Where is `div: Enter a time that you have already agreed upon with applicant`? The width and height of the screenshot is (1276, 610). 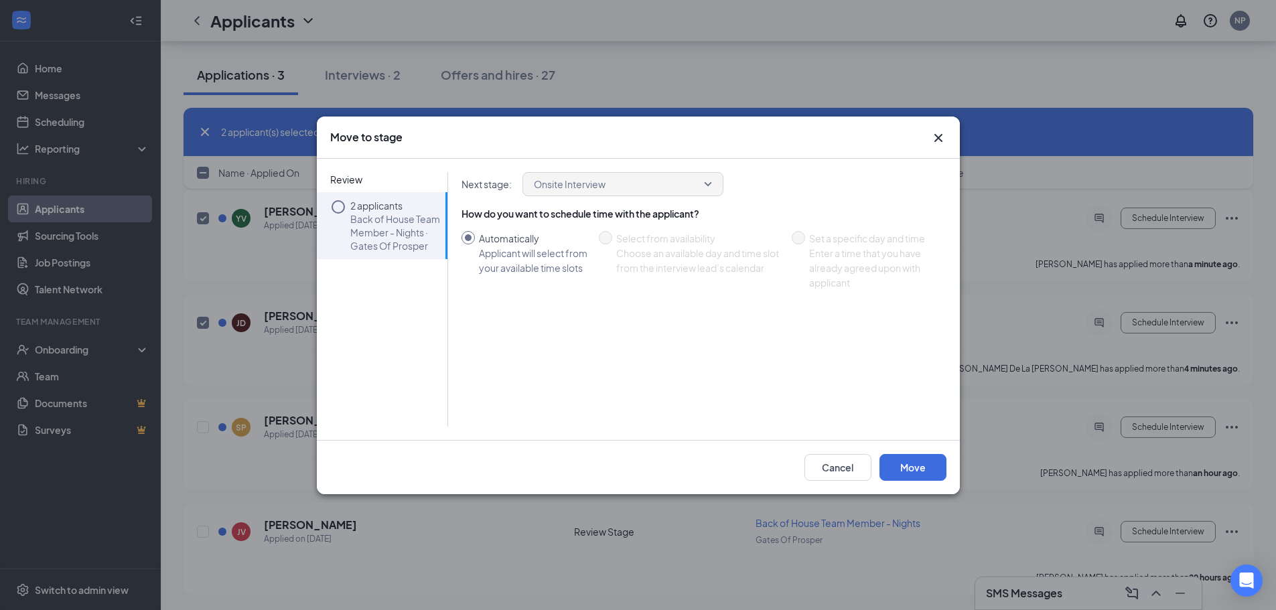
div: Enter a time that you have already agreed upon with applicant is located at coordinates (879, 268).